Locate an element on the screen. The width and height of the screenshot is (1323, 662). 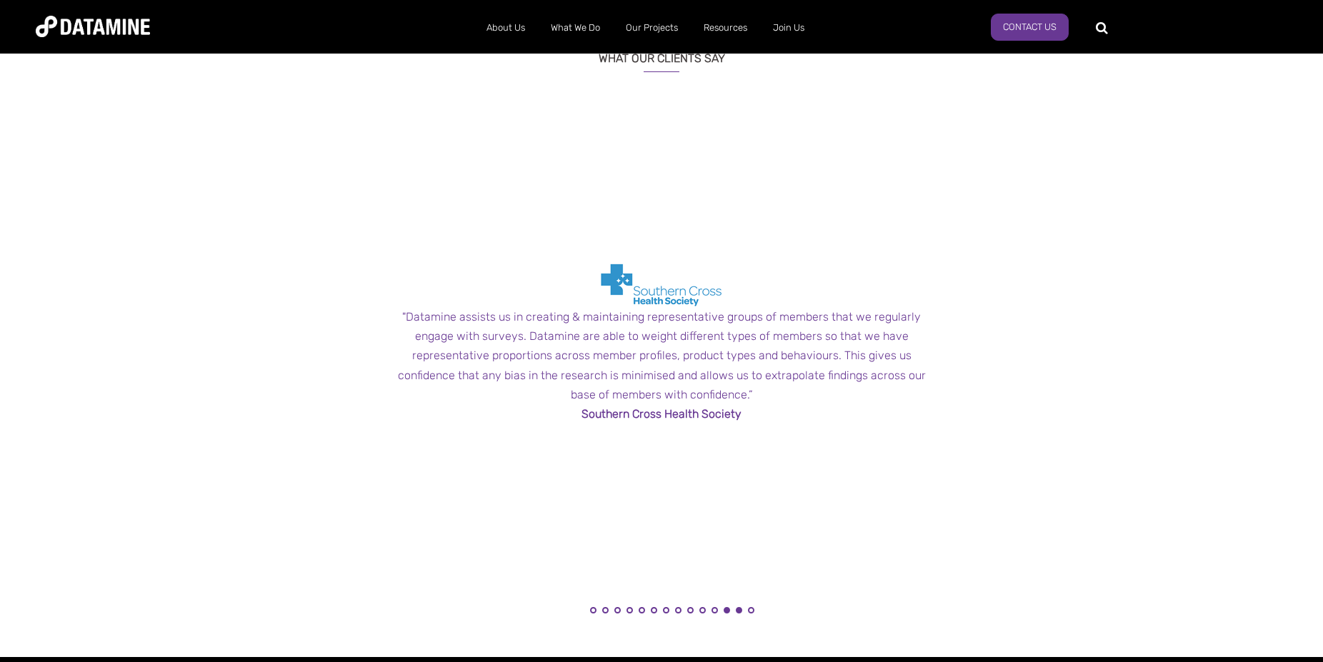
a: Our Projects is located at coordinates (652, 28).